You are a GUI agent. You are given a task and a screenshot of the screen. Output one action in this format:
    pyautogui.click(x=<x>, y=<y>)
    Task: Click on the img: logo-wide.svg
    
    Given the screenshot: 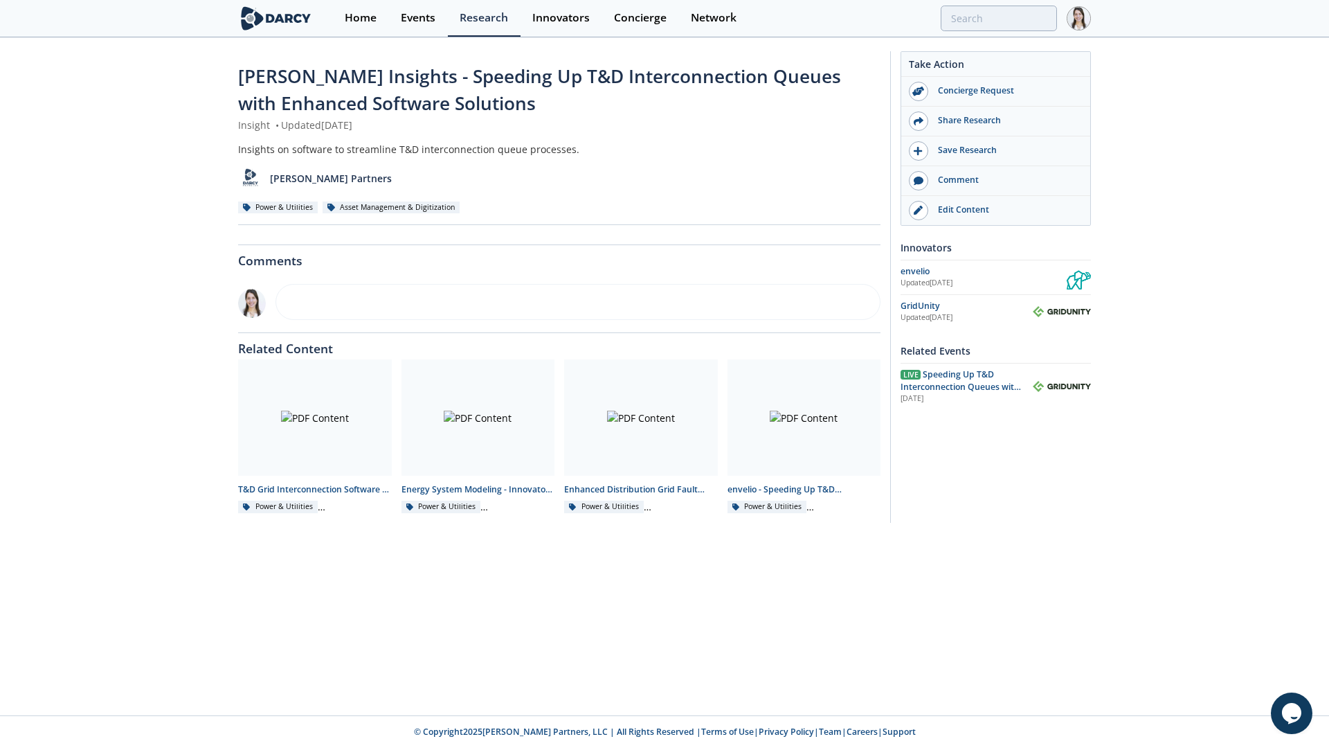 What is the action you would take?
    pyautogui.click(x=275, y=18)
    